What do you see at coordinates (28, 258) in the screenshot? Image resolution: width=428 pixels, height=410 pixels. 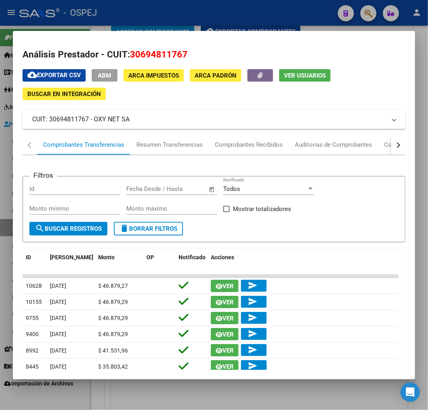 I see `span: ID` at bounding box center [28, 258].